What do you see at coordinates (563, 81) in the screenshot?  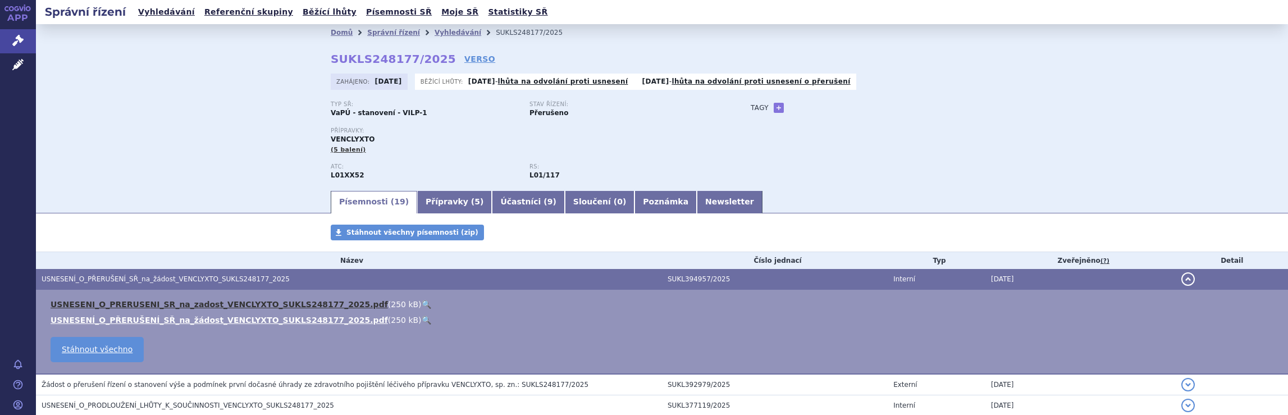 I see `a: lhůta na odvolání proti usnesení` at bounding box center [563, 81].